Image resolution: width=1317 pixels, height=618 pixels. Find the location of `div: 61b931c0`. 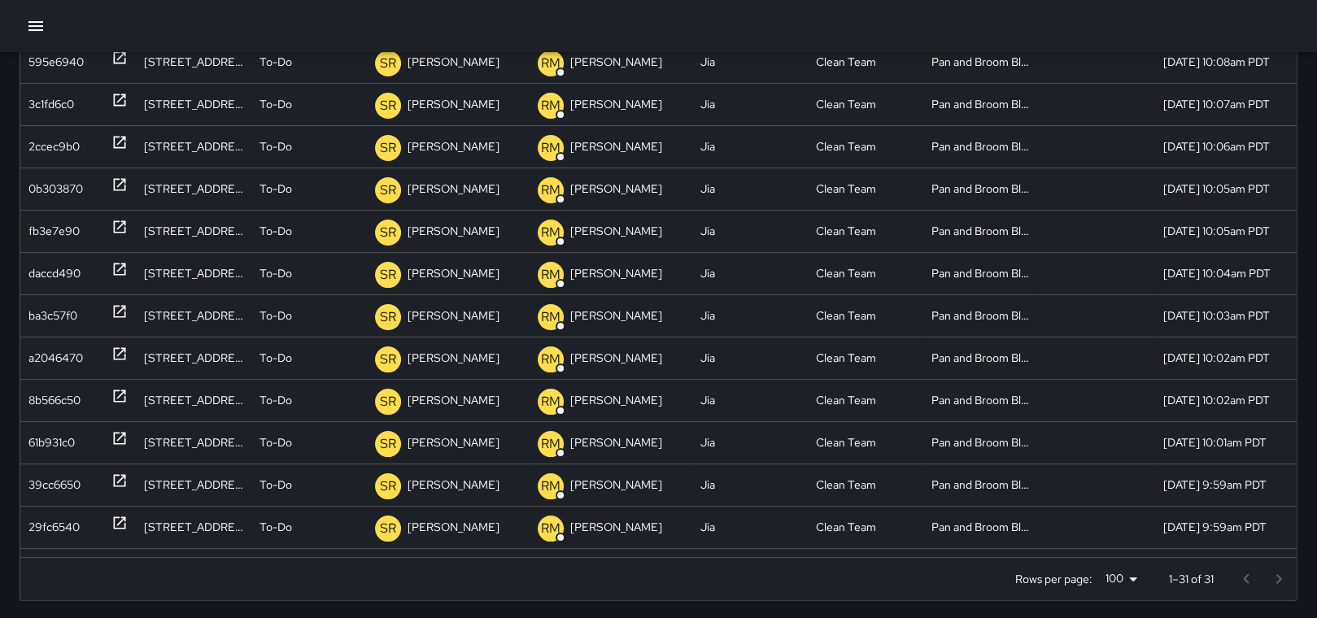

div: 61b931c0 is located at coordinates (51, 443).